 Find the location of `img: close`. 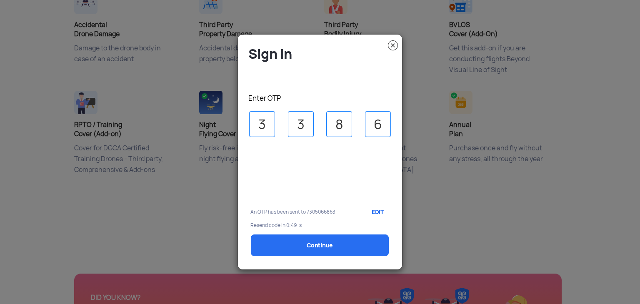

img: close is located at coordinates (393, 45).